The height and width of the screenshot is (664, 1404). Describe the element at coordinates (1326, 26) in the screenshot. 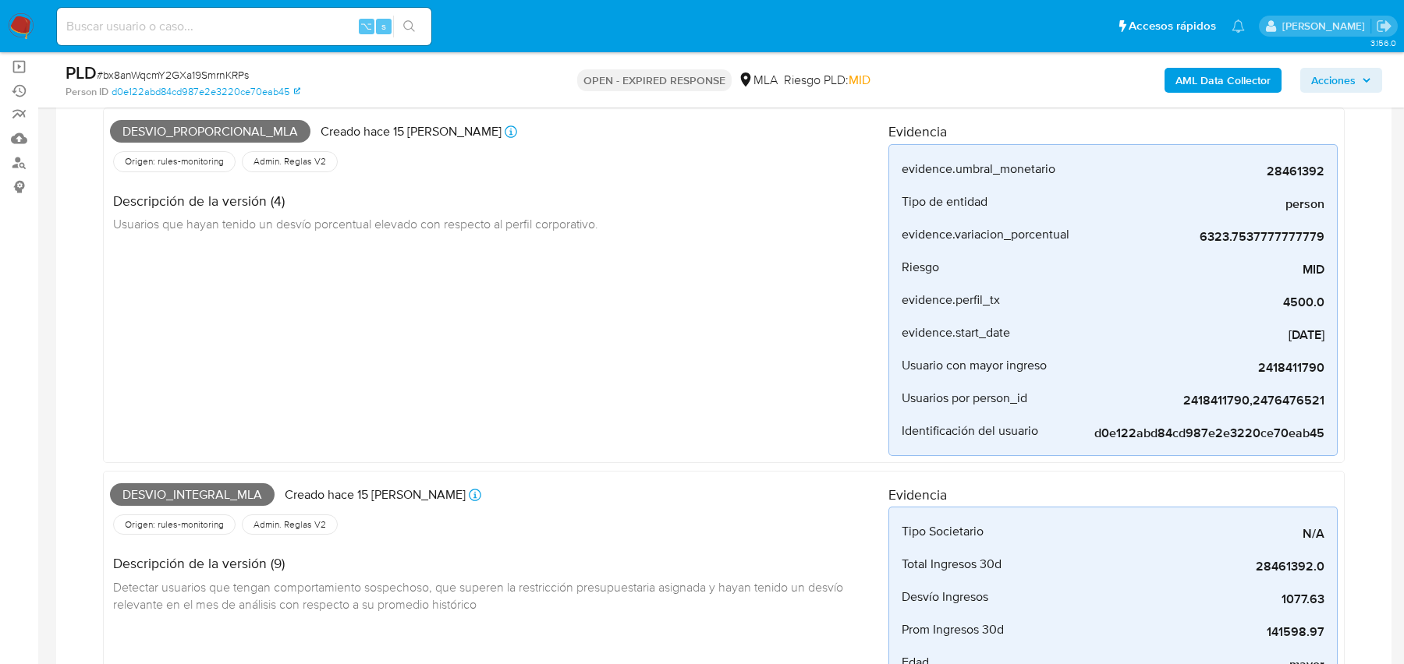

I see `p: juan.calo@mercadolibre.com` at that location.